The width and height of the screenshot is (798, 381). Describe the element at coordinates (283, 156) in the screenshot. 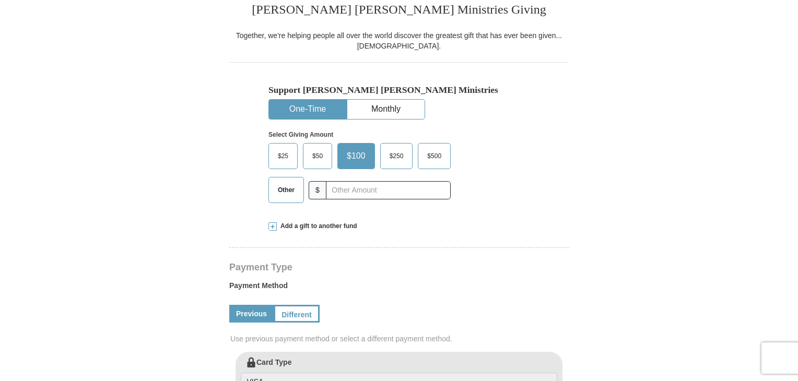

I see `span: $25` at that location.